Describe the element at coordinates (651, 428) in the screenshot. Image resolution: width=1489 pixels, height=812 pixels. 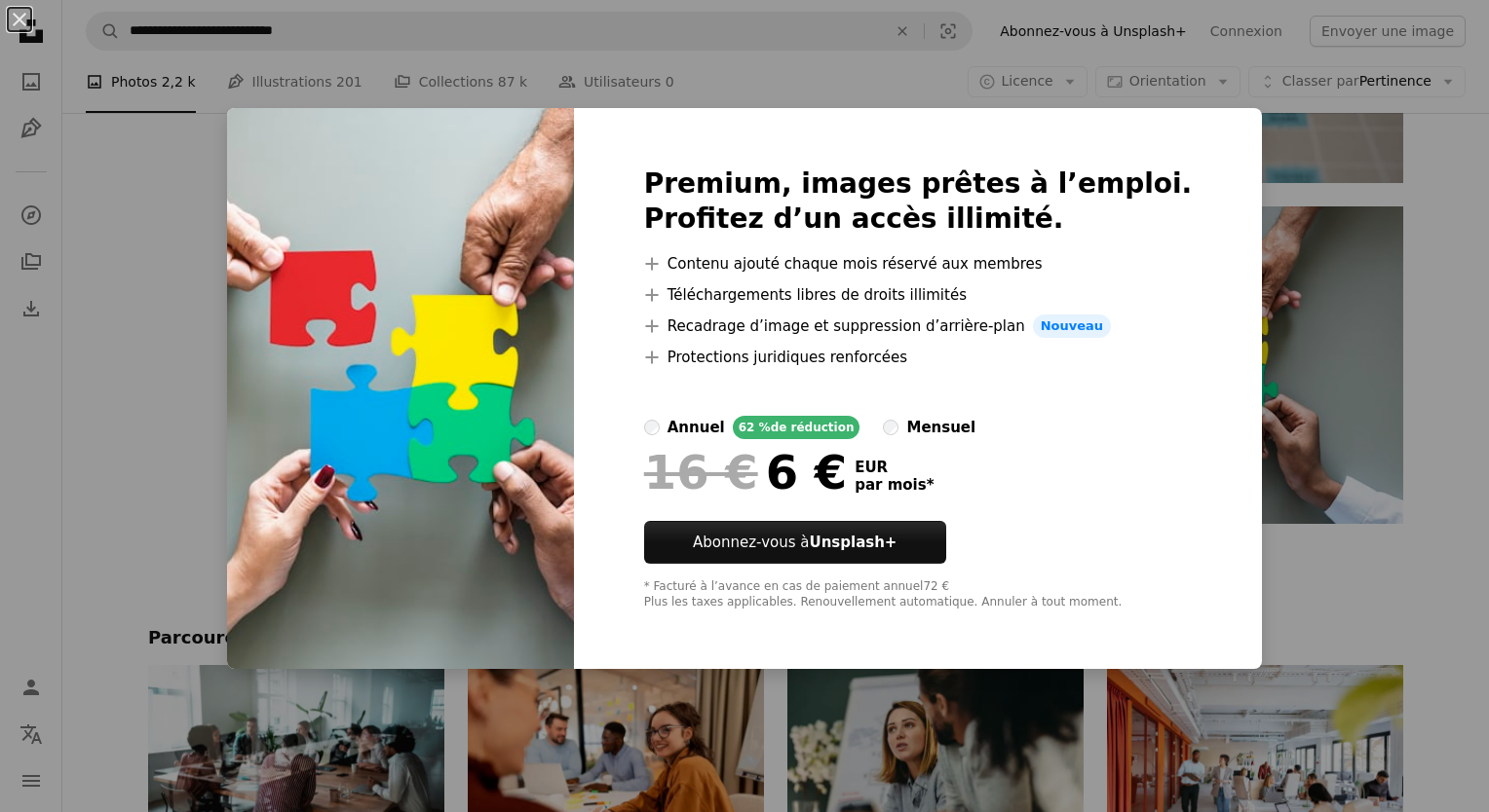
I see `input: annuel62 %de réduction` at that location.